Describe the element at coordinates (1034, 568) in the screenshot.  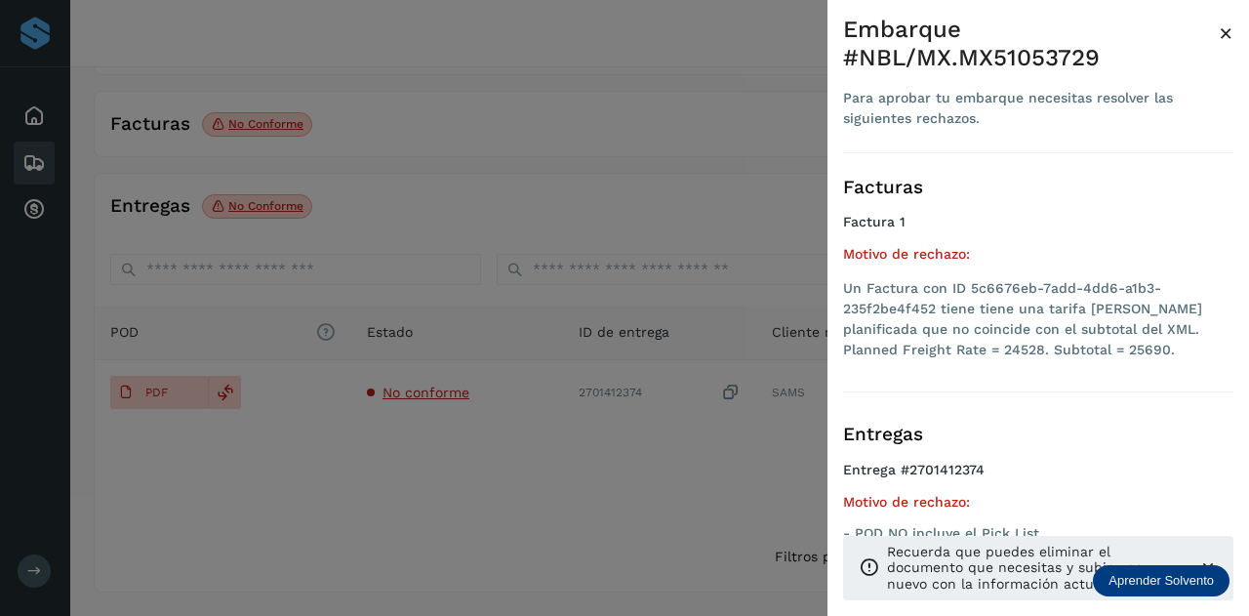
I see `p: Recuerda que puedes eliminar el documento que necesitas y subir uno nuevo con la información actu...` at that location.